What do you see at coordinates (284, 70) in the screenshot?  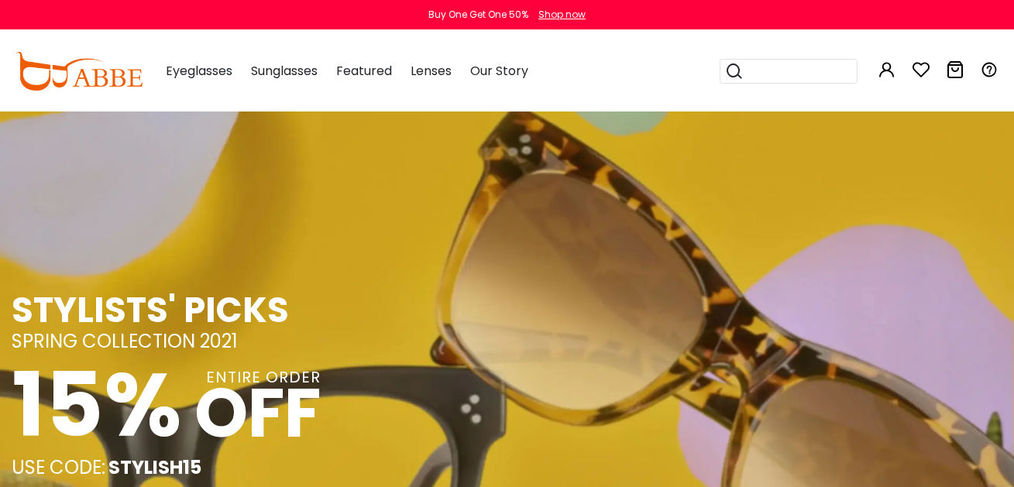 I see `span: Sunglasses` at bounding box center [284, 70].